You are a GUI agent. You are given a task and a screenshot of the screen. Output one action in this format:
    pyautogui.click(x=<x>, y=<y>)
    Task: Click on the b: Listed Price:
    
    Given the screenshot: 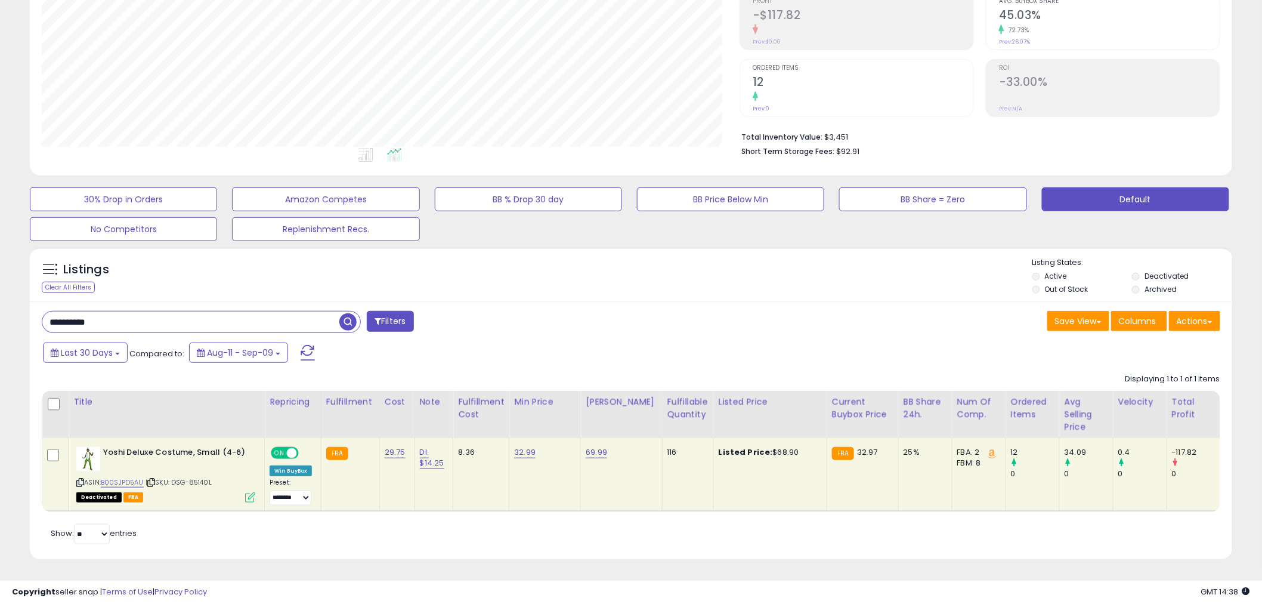 What is the action you would take?
    pyautogui.click(x=745, y=451)
    